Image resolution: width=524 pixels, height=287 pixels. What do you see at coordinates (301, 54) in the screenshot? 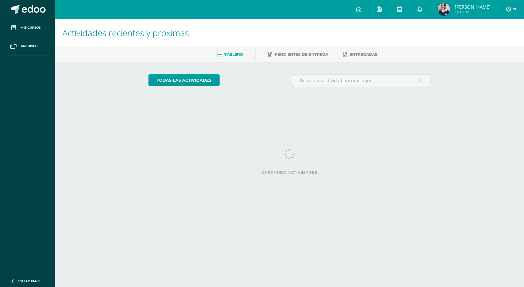
I see `span: Pendientes de entrega` at bounding box center [301, 54].